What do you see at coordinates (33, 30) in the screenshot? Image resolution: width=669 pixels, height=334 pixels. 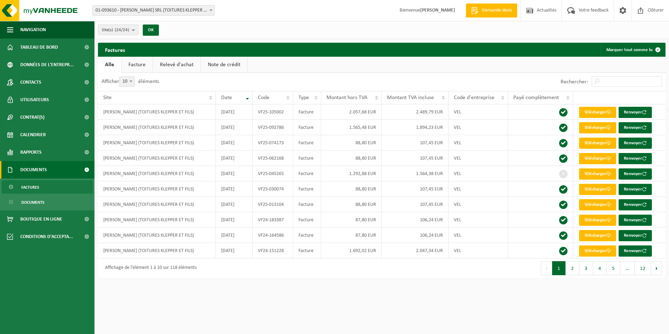 I see `span: Navigation` at bounding box center [33, 30].